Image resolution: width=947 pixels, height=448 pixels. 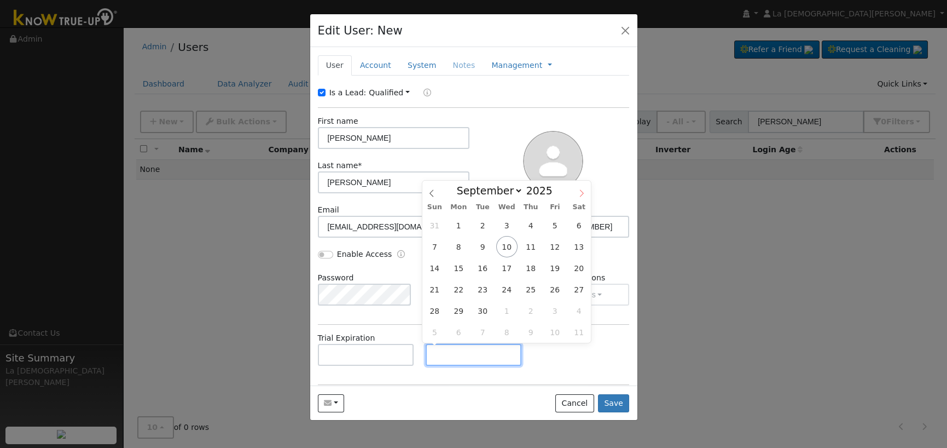 What do you see at coordinates (555, 207) in the screenshot?
I see `span: Fri` at bounding box center [555, 207].